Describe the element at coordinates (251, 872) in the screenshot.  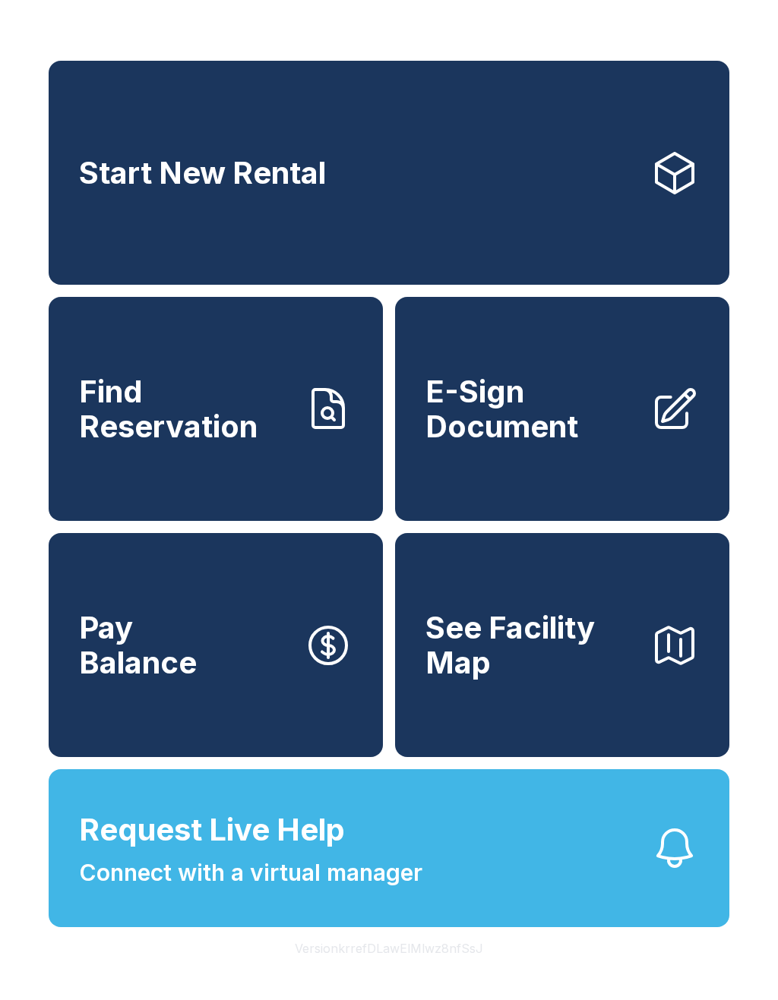
I see `span: Connect with a virtual manager` at that location.